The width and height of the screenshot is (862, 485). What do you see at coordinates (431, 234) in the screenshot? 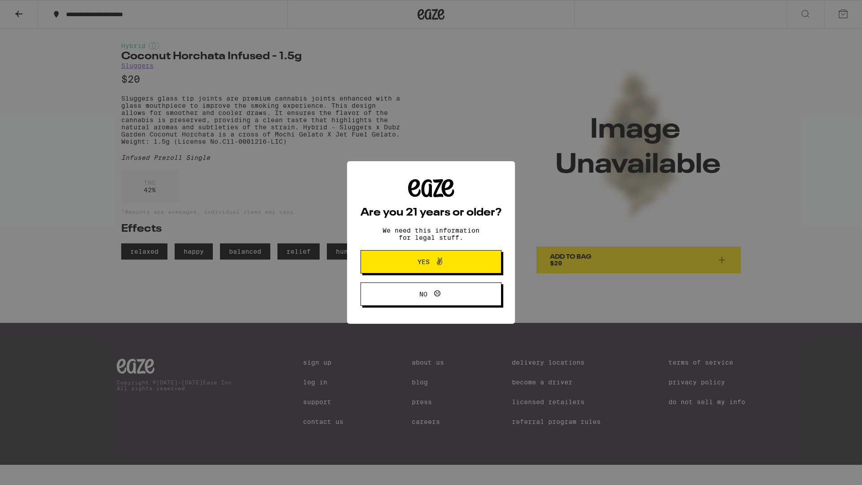
I see `p: We need this information for legal stuff.` at bounding box center [431, 234].